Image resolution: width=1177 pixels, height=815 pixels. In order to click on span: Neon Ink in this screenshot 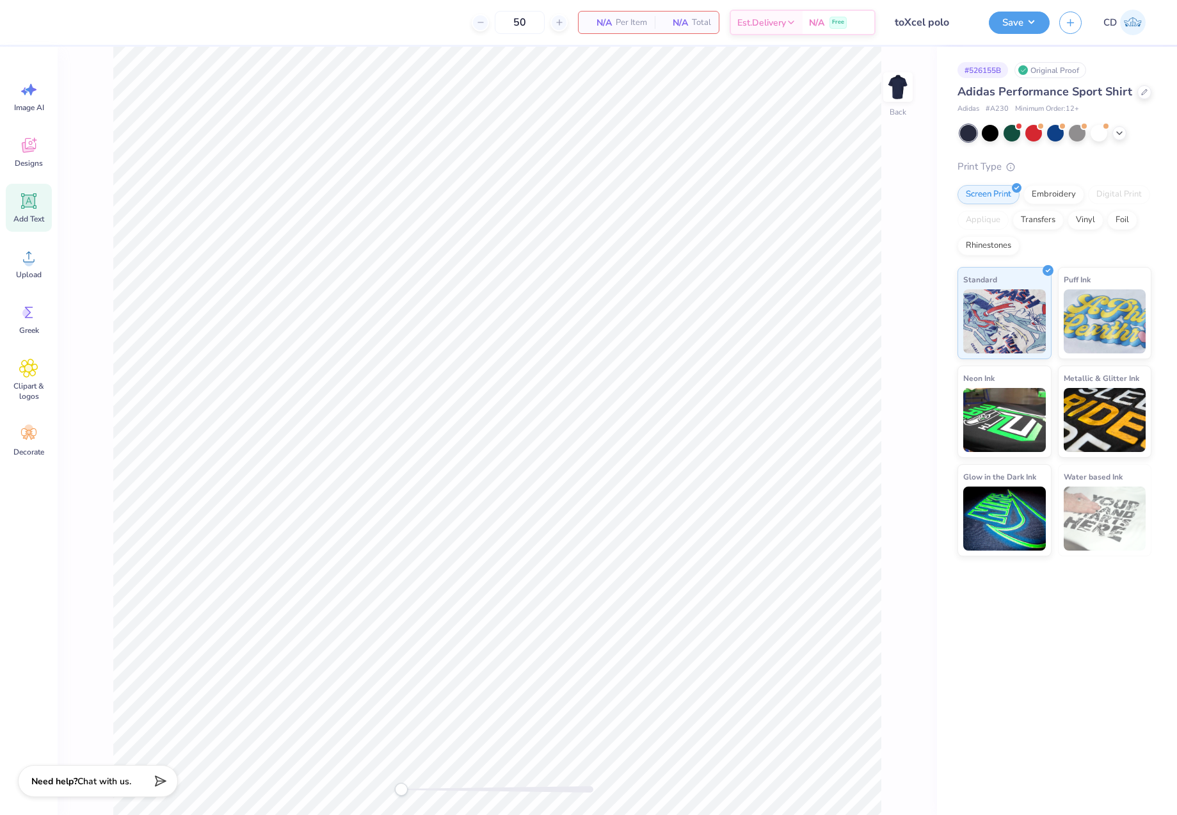, I will do `click(979, 378)`.